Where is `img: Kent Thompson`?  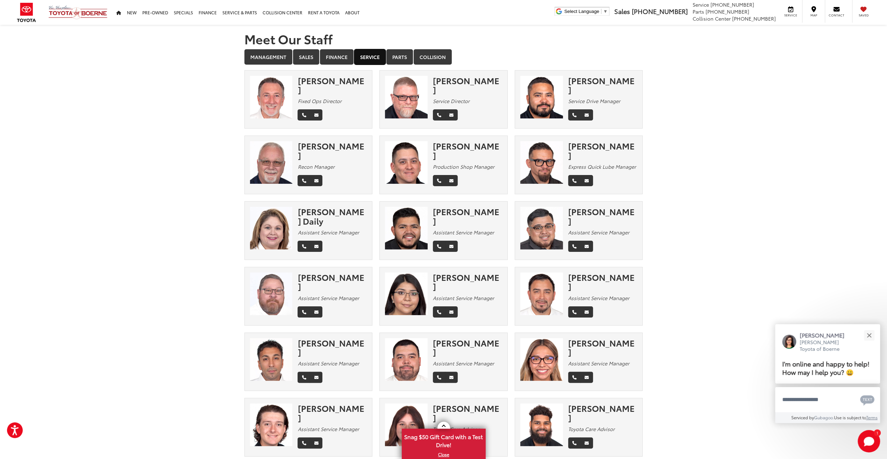
img: Kent Thompson is located at coordinates (271, 162).